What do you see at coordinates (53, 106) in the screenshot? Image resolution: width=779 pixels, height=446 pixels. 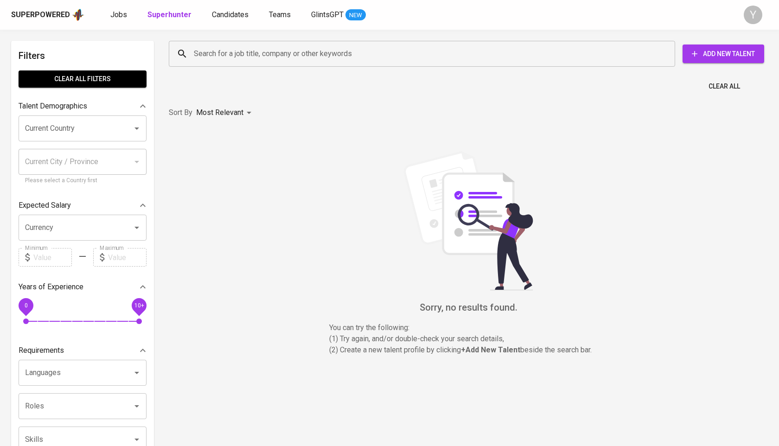 I see `p: Talent Demographics` at bounding box center [53, 106].